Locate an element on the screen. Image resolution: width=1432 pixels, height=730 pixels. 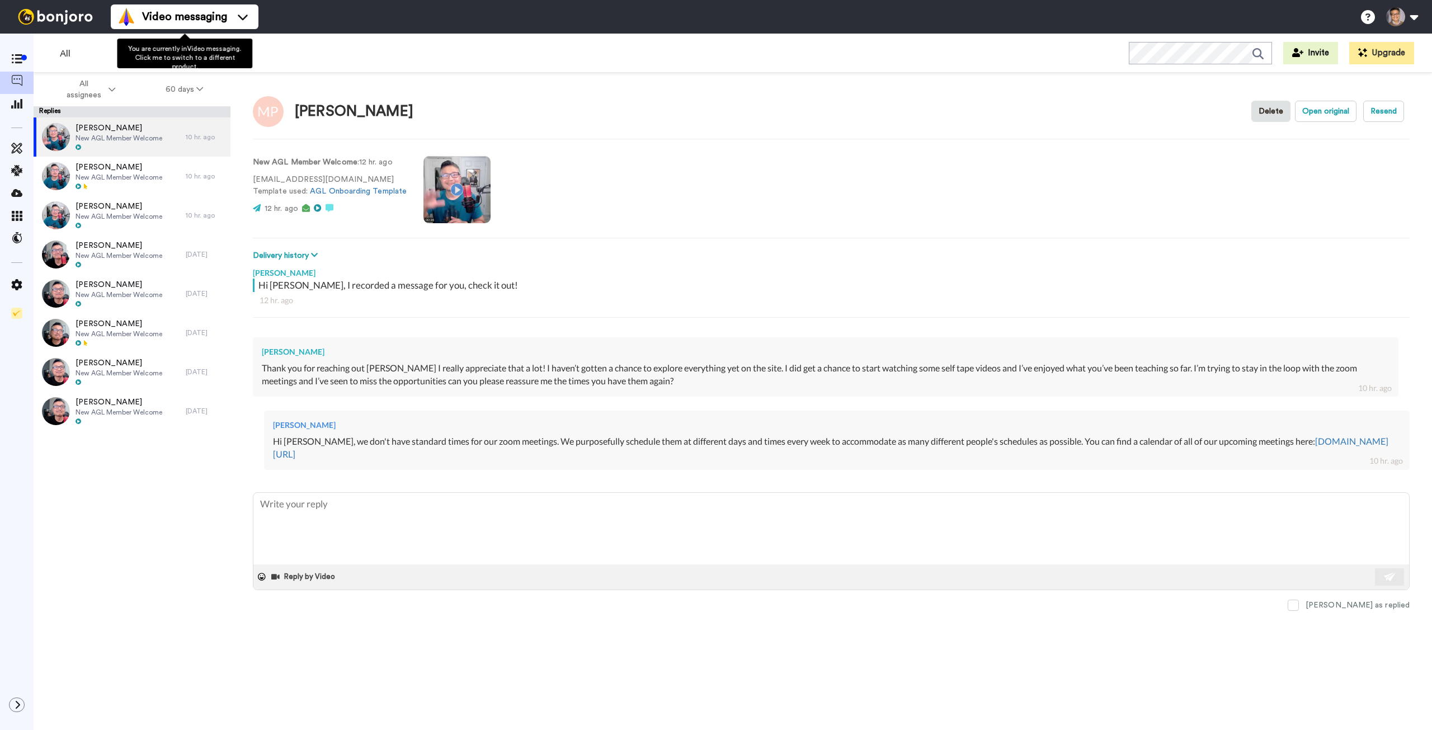
button: Delete is located at coordinates (1271, 111).